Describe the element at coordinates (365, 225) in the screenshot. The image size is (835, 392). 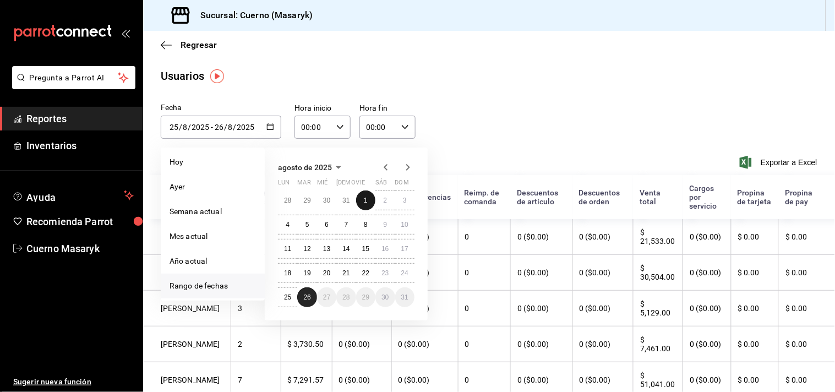
I see `abbr: 8 de agosto de 2025` at that location.